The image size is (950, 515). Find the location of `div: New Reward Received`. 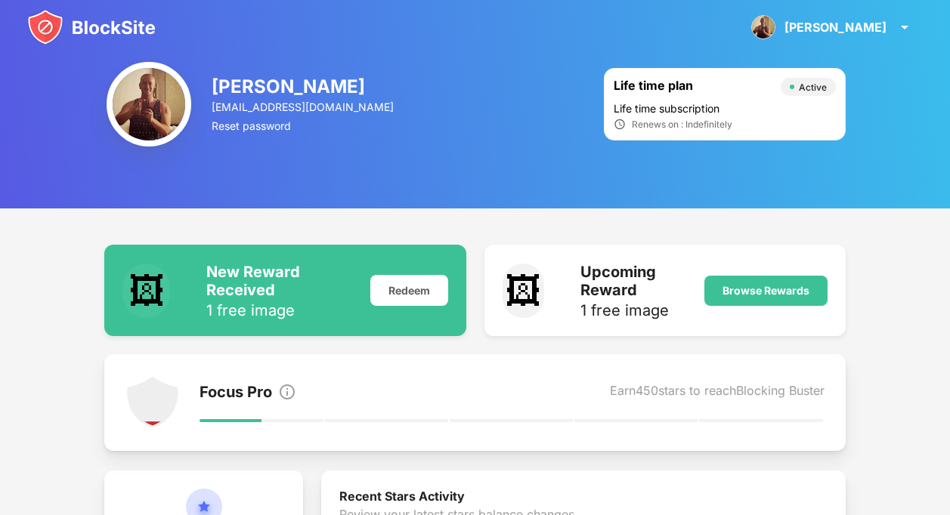

div: New Reward Received is located at coordinates (279, 281).